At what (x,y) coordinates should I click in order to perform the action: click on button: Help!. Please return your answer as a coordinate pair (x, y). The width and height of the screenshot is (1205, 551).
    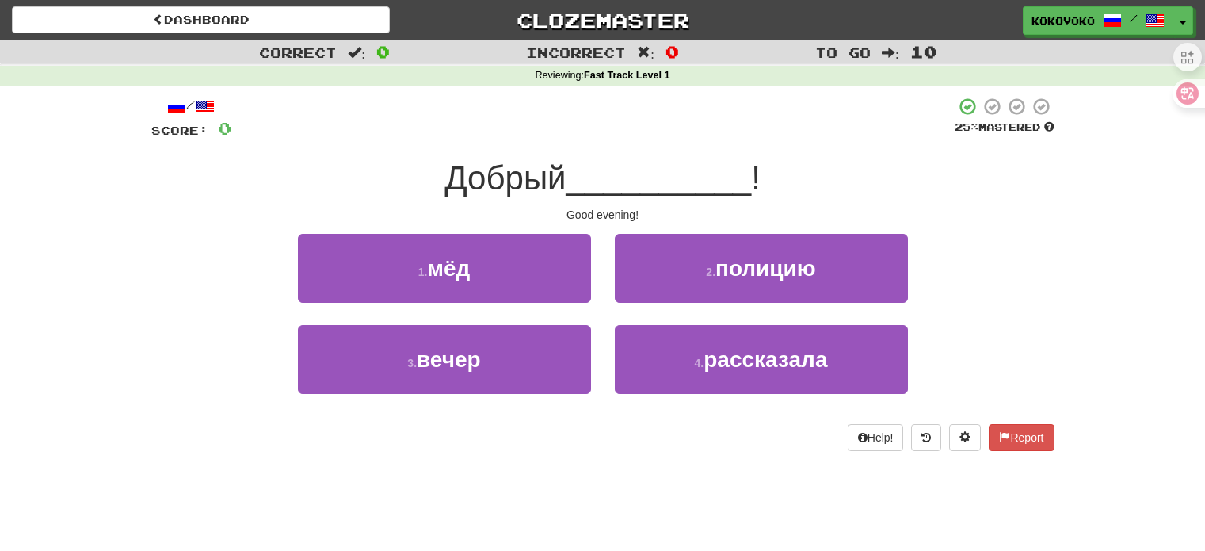
    Looking at the image, I should click on (876, 437).